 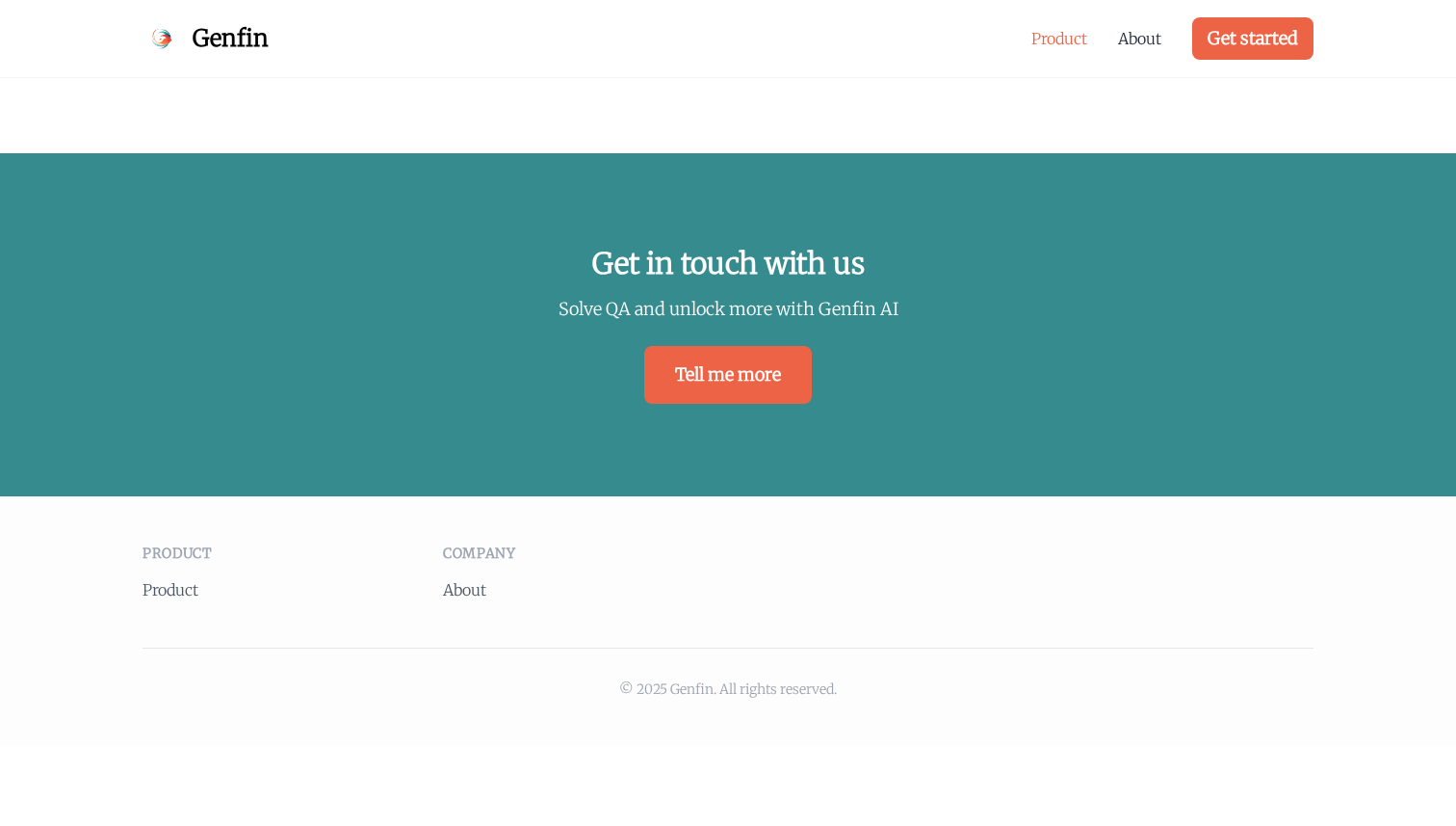 What do you see at coordinates (728, 375) in the screenshot?
I see `a: Tell me more` at bounding box center [728, 375].